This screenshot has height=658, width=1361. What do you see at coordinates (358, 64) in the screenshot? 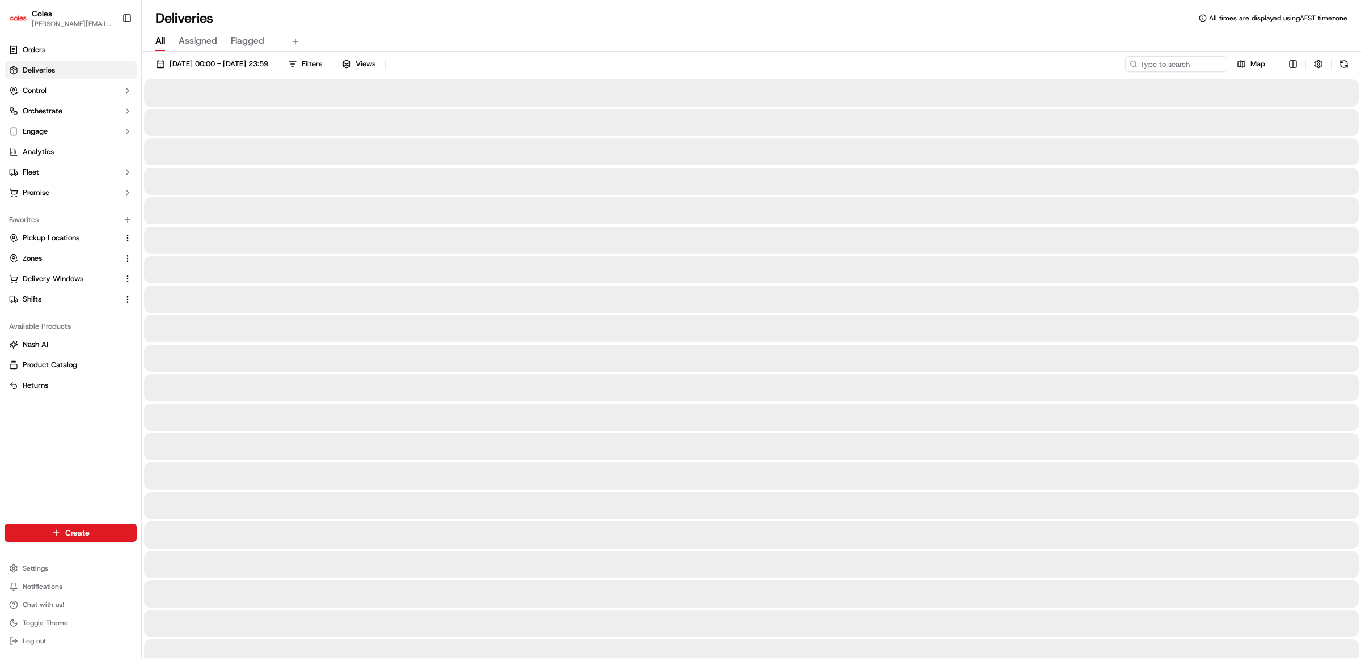
I see `button: Views` at bounding box center [358, 64].